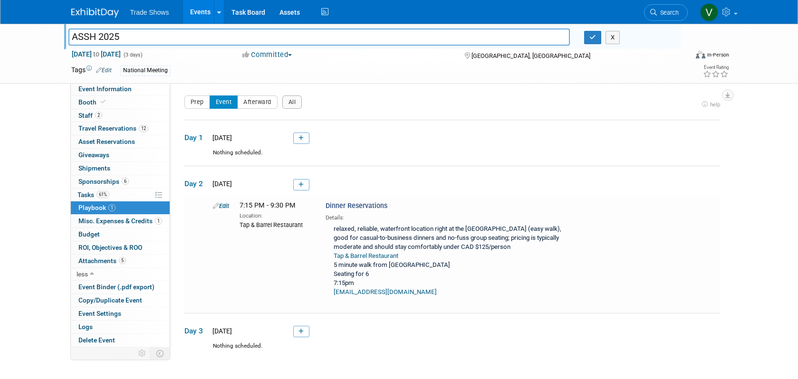  Describe the element at coordinates (103, 194) in the screenshot. I see `span: 61%` at that location.